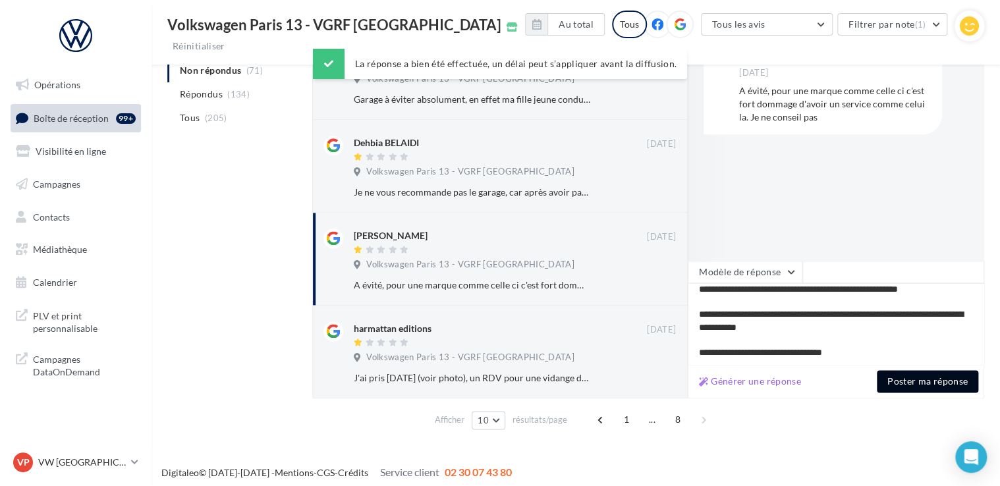 The image size is (1000, 486). I want to click on a: Digitaleo, so click(180, 472).